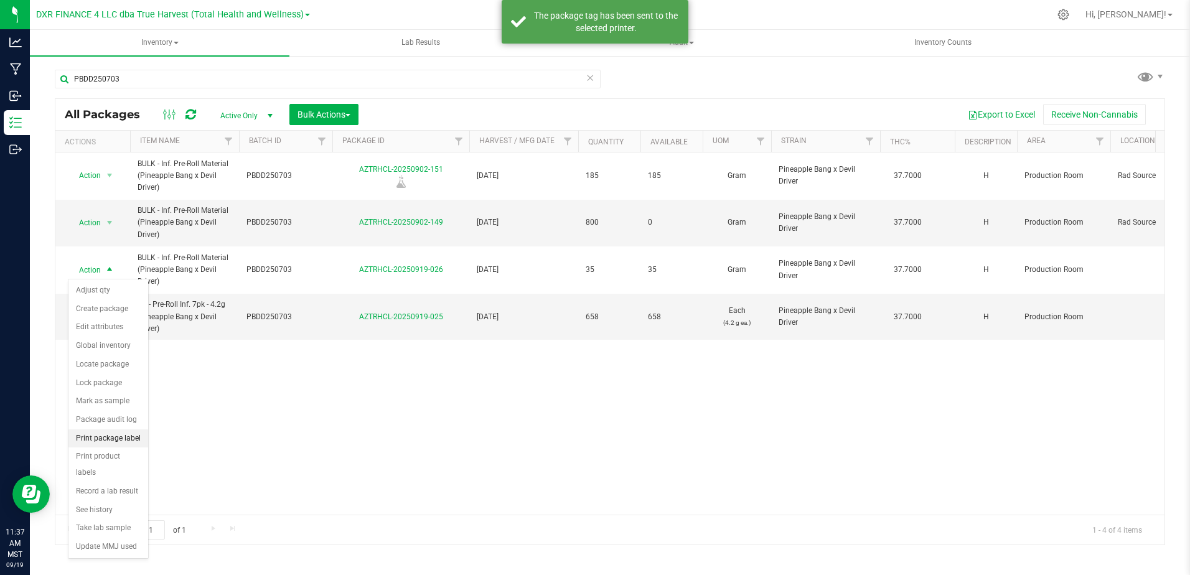 Image resolution: width=1190 pixels, height=575 pixels. I want to click on span: Inventory Counts, so click(943, 42).